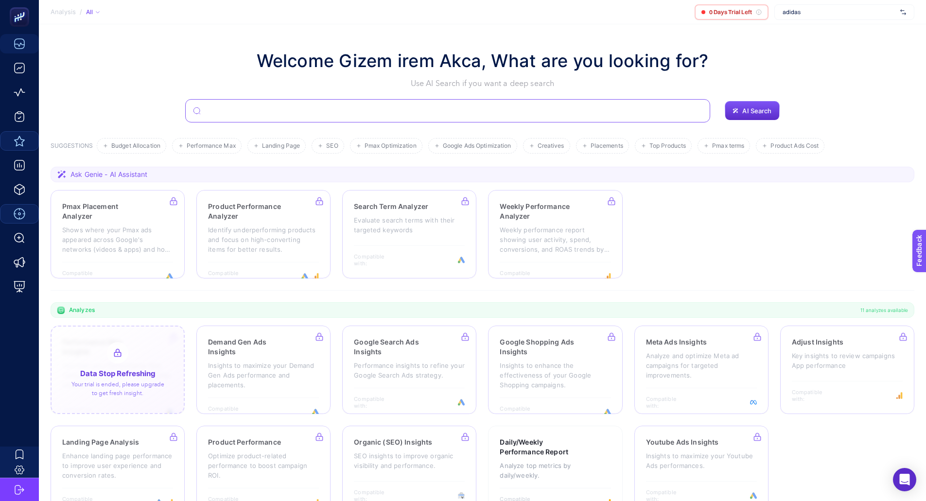 This screenshot has height=501, width=926. I want to click on span: Placements, so click(607, 146).